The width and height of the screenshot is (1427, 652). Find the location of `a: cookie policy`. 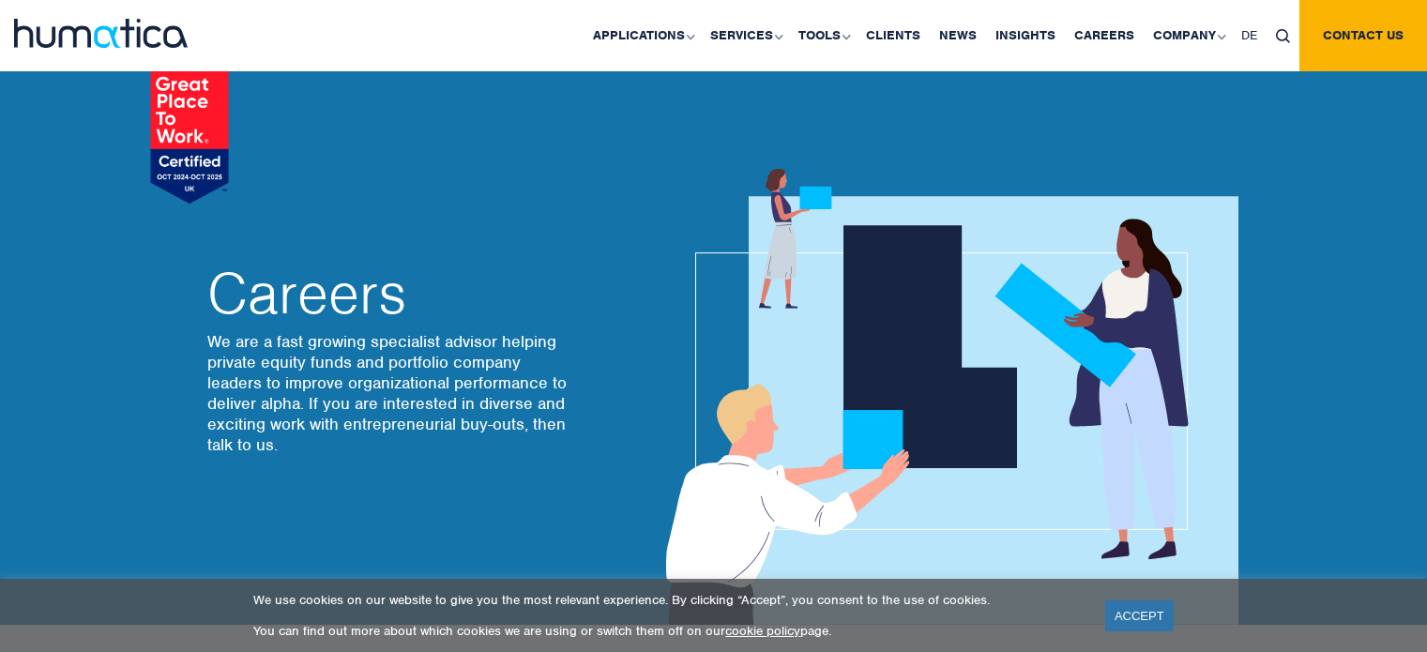

a: cookie policy is located at coordinates (763, 630).